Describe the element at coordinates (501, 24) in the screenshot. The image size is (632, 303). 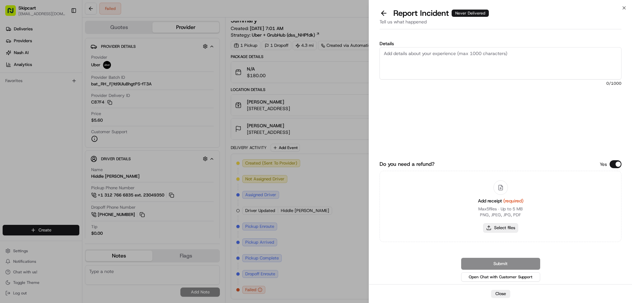
I see `div: Tell us what happened` at that location.